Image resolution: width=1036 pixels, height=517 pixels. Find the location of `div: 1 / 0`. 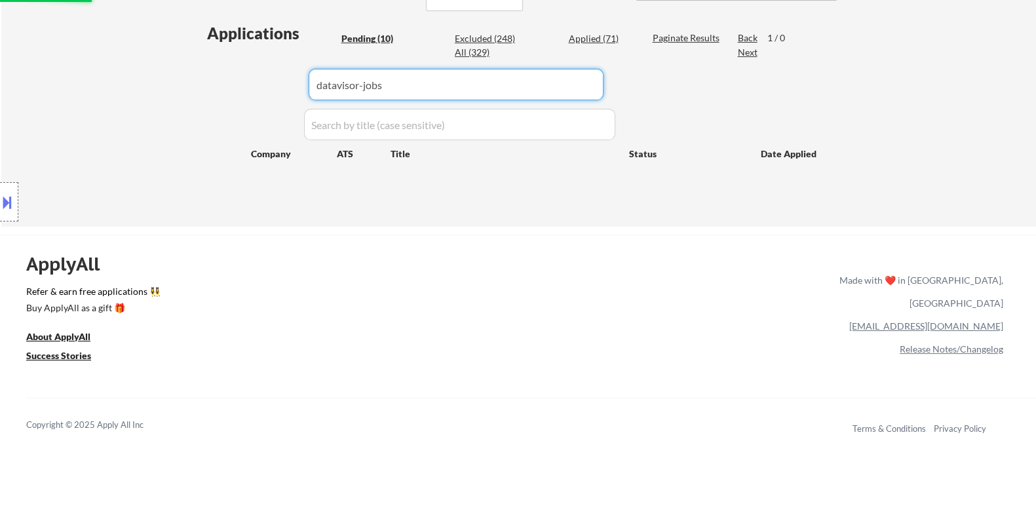

div: 1 / 0 is located at coordinates (782, 38).